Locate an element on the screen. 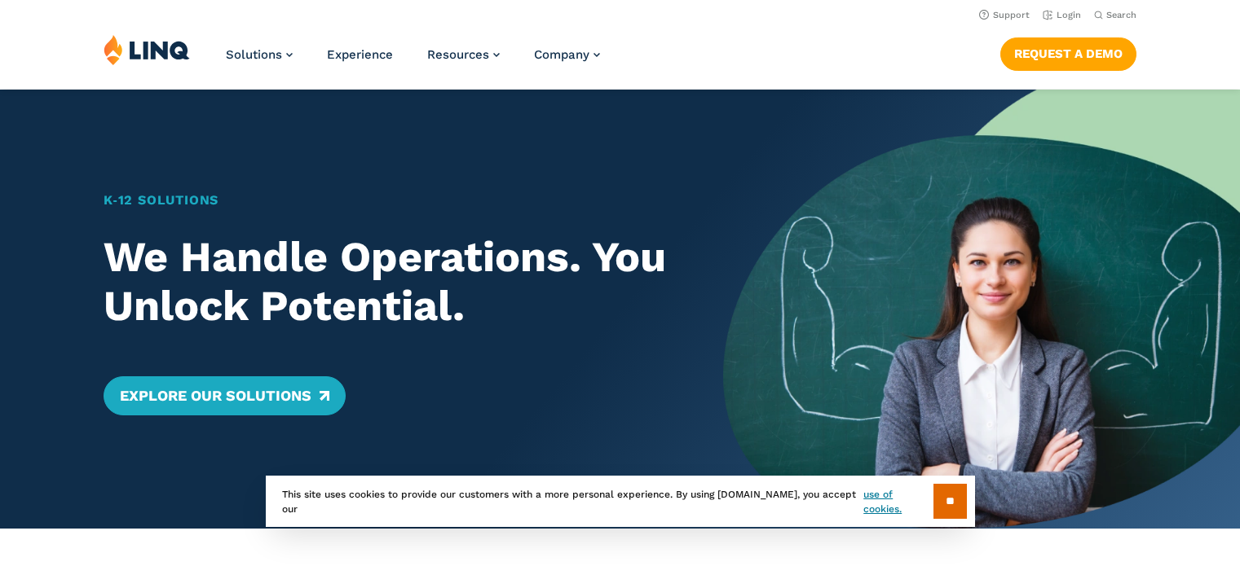  div: This site uses cookies to provide our customers with a more personal experience. By using [DOMAIN... is located at coordinates (620, 501).